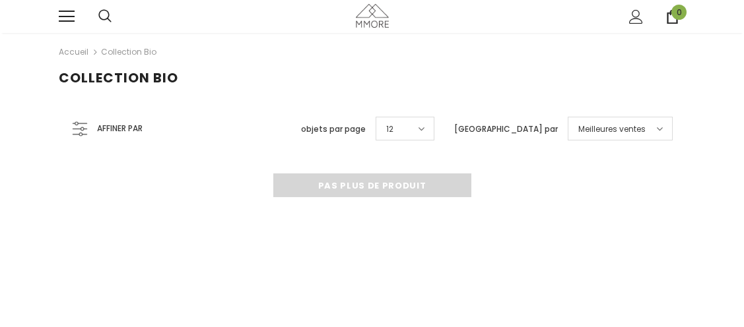 The image size is (744, 327). What do you see at coordinates (672, 17) in the screenshot?
I see `a: 0` at bounding box center [672, 17].